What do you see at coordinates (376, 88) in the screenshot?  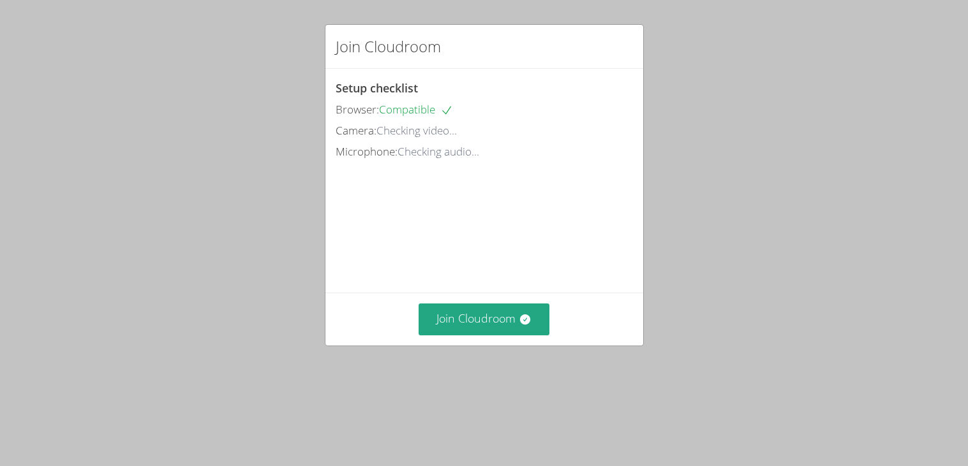 I see `span: Setup checklist` at bounding box center [376, 88].